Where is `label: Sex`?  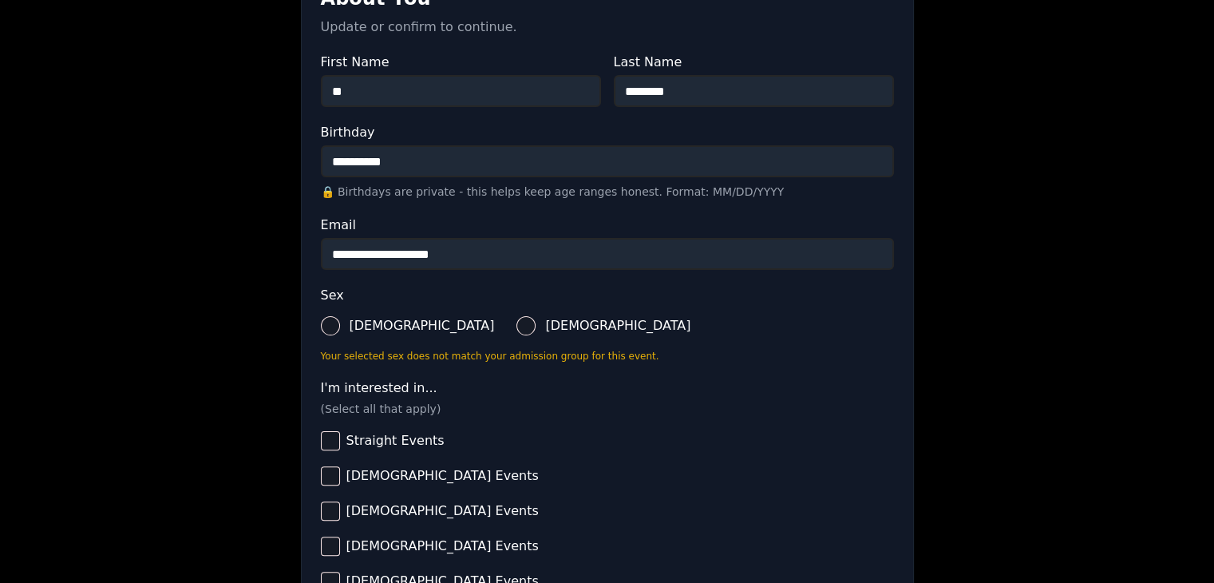
label: Sex is located at coordinates (608, 295).